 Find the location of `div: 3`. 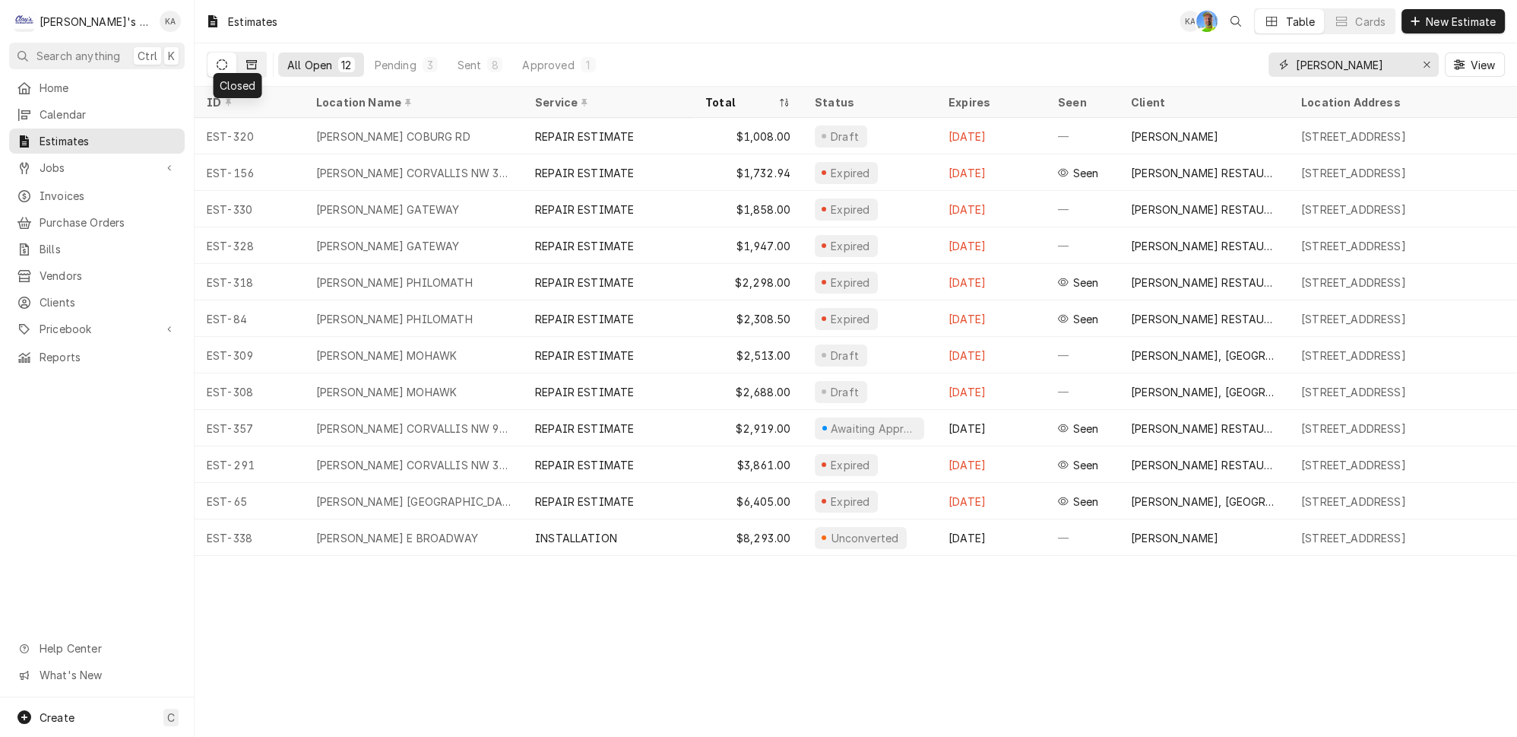

div: 3 is located at coordinates (430, 65).